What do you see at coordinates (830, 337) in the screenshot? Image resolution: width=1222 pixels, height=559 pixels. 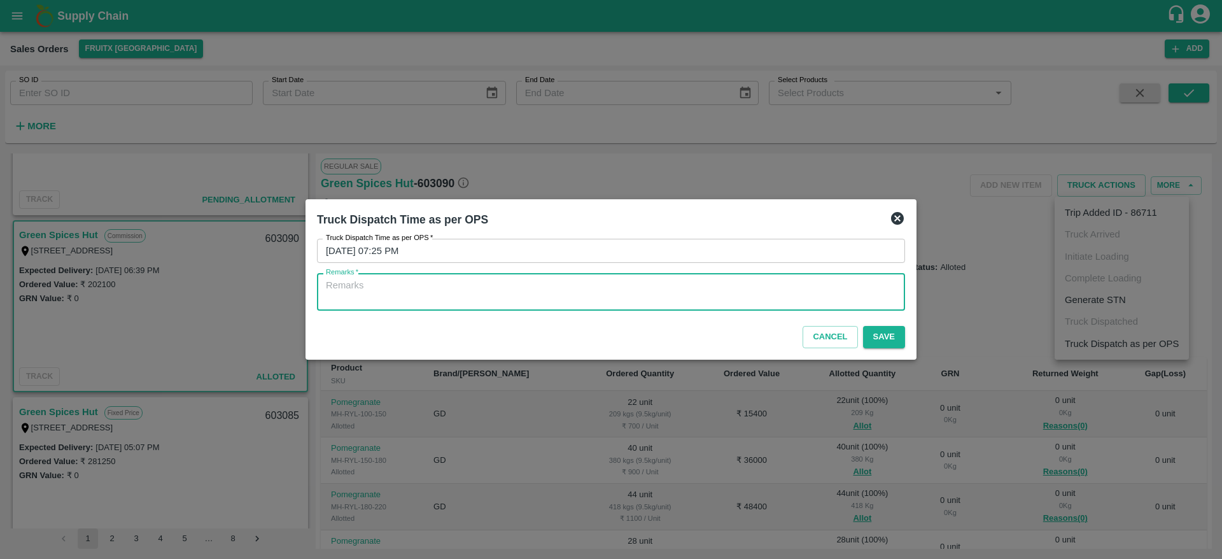 I see `button: Cancel` at bounding box center [830, 337].